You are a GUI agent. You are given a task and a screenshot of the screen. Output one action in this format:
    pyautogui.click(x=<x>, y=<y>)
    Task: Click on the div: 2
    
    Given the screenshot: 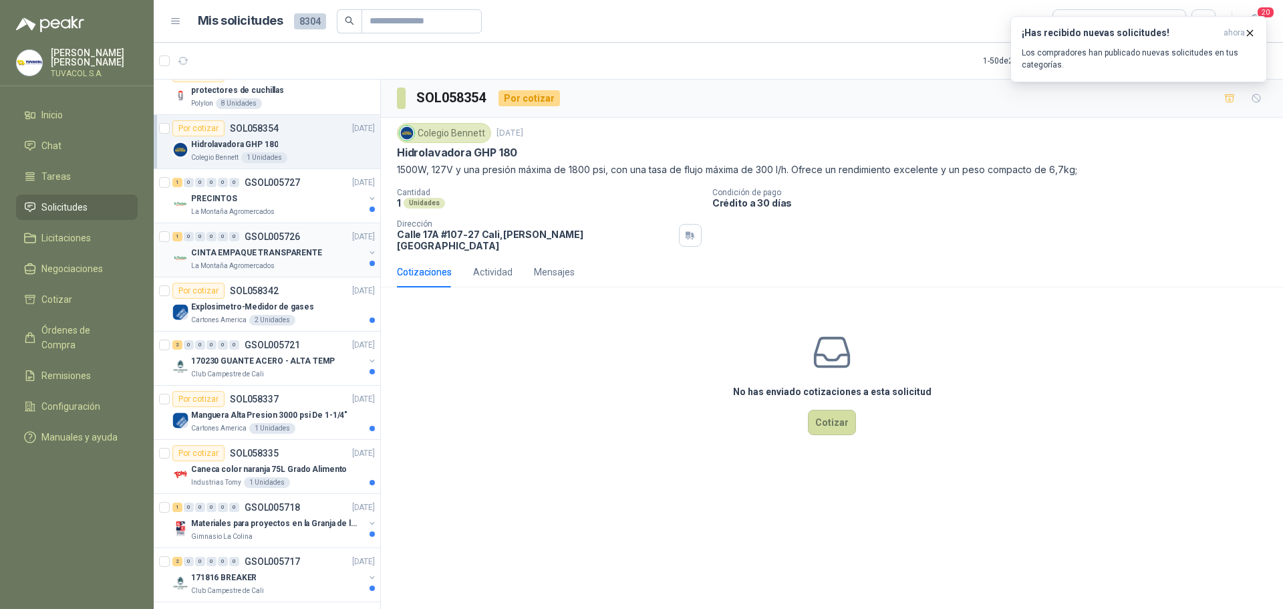 What is the action you would take?
    pyautogui.click(x=177, y=345)
    